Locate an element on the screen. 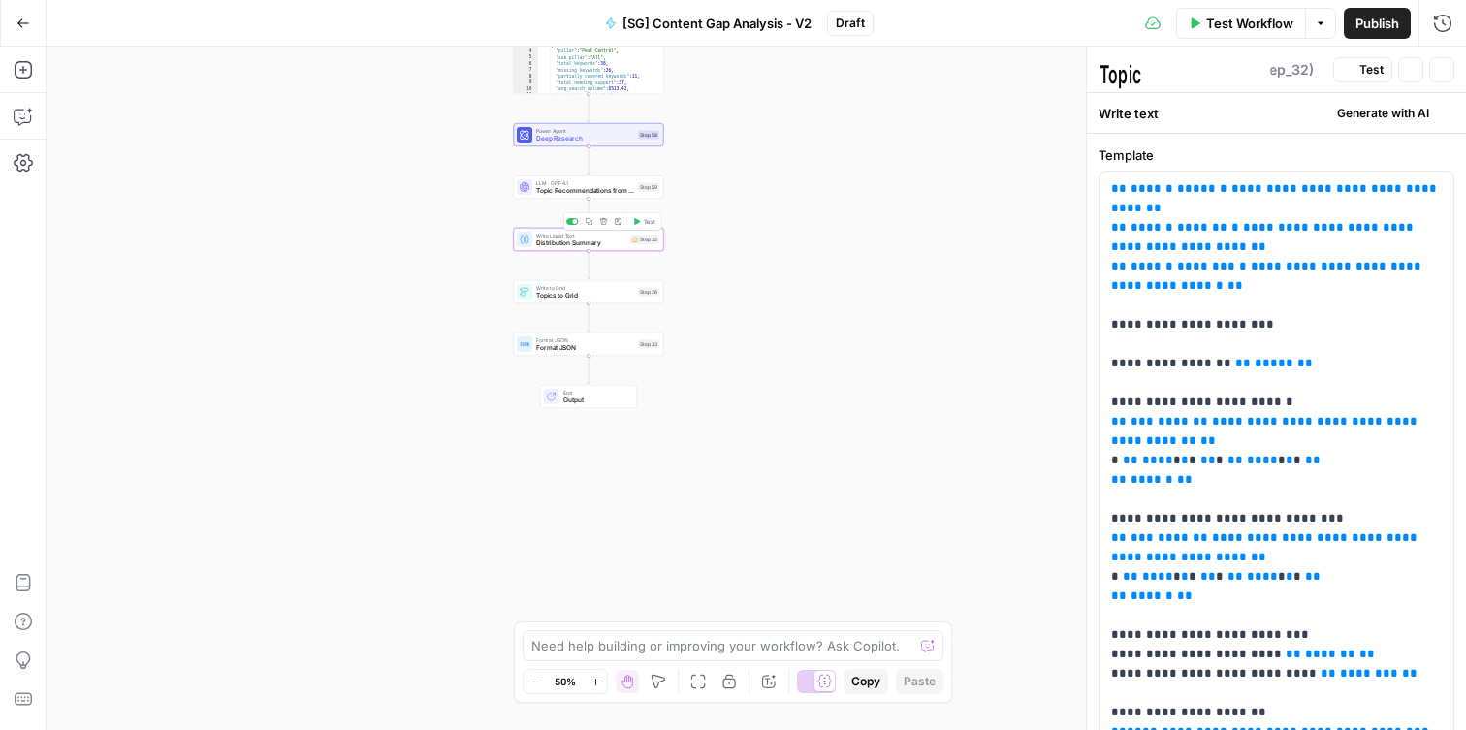  span: LLM · GPT-4.1 is located at coordinates (585, 183).